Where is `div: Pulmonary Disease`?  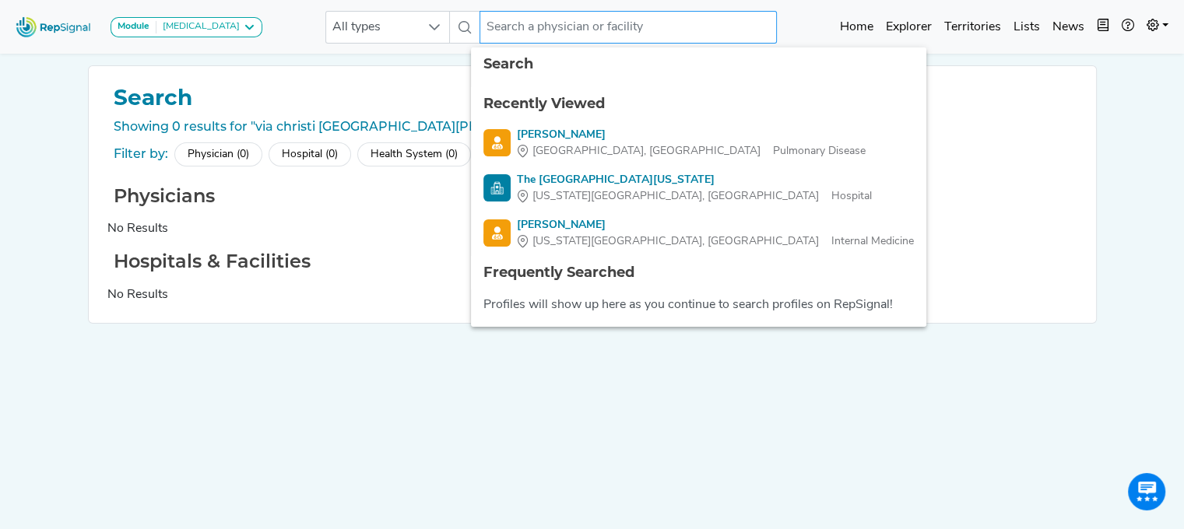 div: Pulmonary Disease is located at coordinates (691, 151).